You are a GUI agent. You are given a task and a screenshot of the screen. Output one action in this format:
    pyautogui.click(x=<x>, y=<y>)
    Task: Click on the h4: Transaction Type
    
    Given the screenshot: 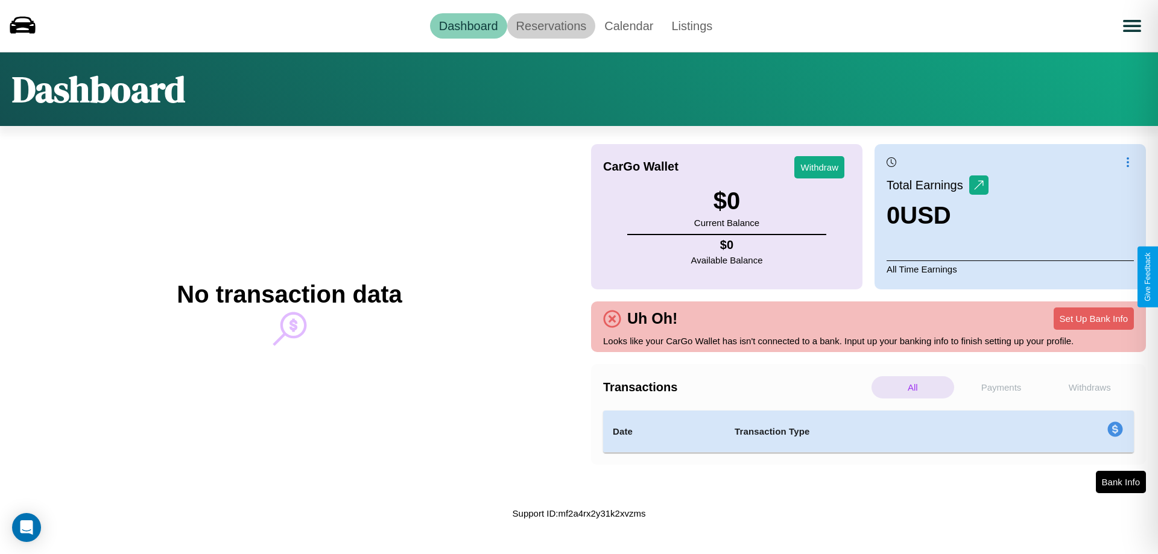 What is the action you would take?
    pyautogui.click(x=871, y=432)
    